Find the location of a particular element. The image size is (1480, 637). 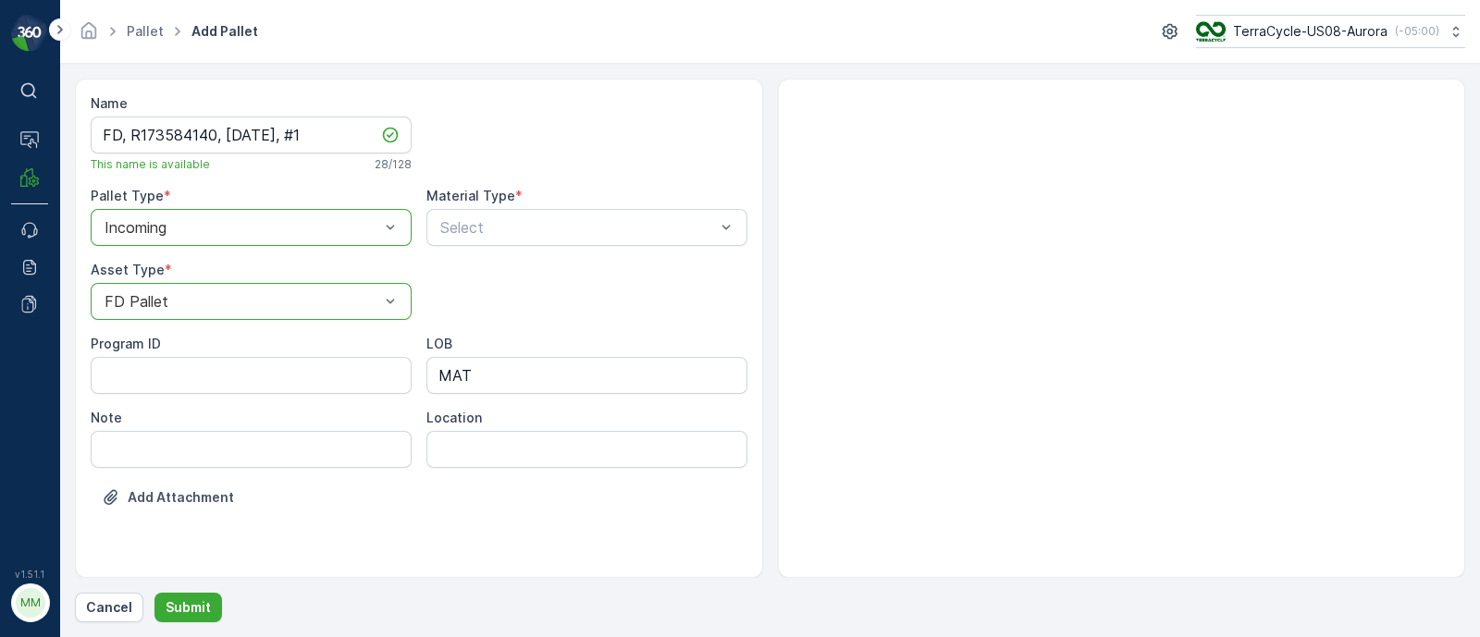

span: Add Pallet is located at coordinates (225, 31).